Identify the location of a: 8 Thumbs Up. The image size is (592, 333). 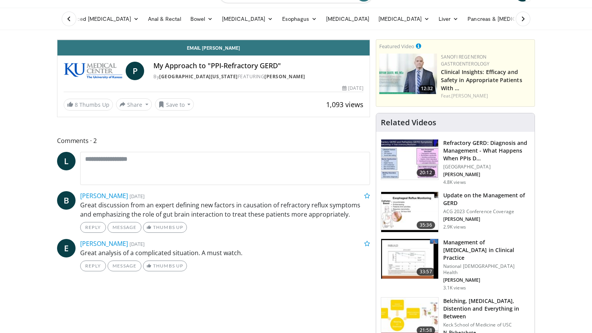
(88, 104).